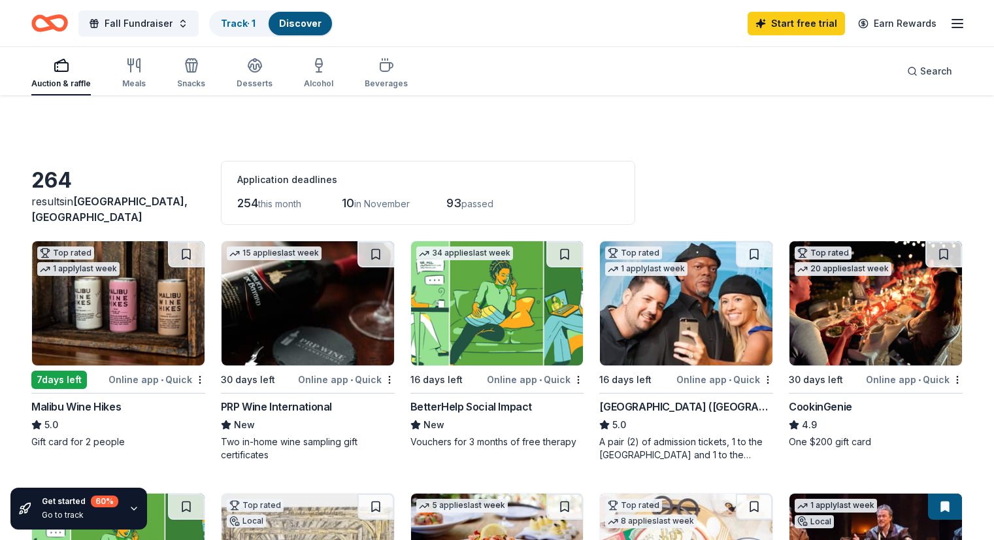 This screenshot has height=540, width=994. I want to click on div: Gift card for 2 people, so click(118, 442).